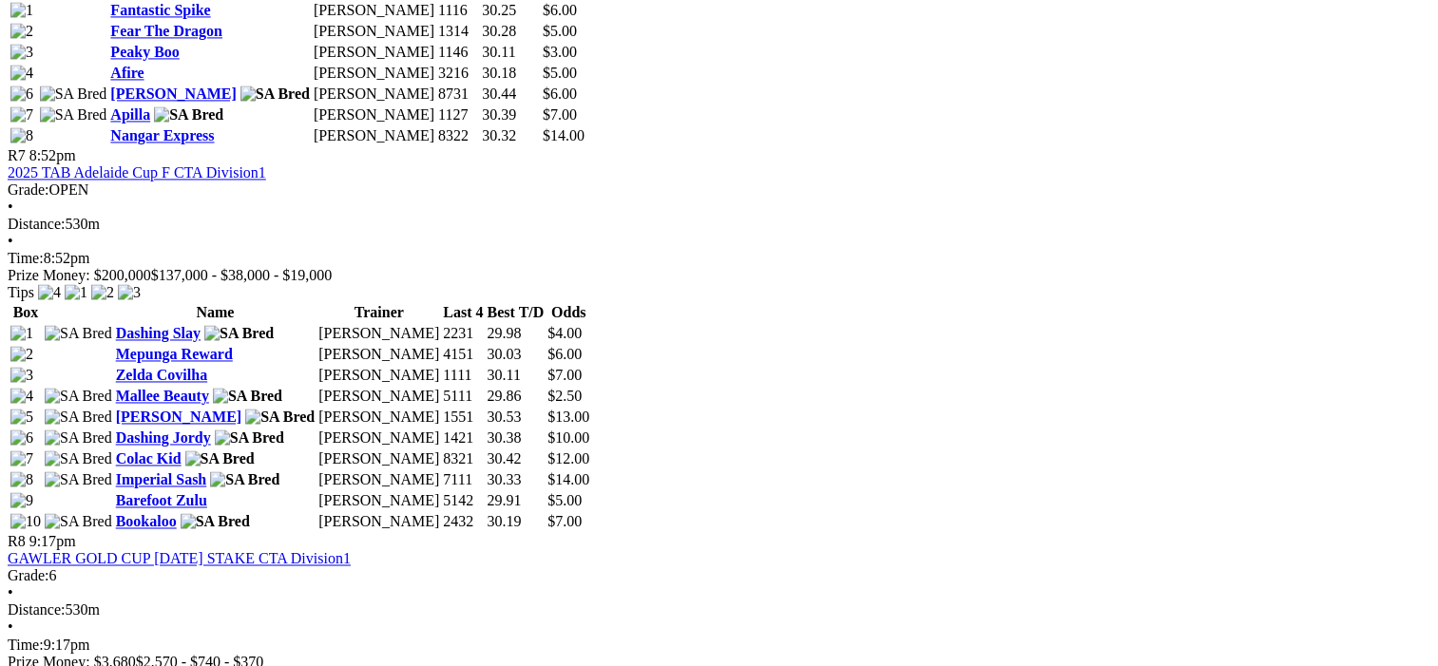 This screenshot has width=1438, height=666. I want to click on td: 2231, so click(463, 334).